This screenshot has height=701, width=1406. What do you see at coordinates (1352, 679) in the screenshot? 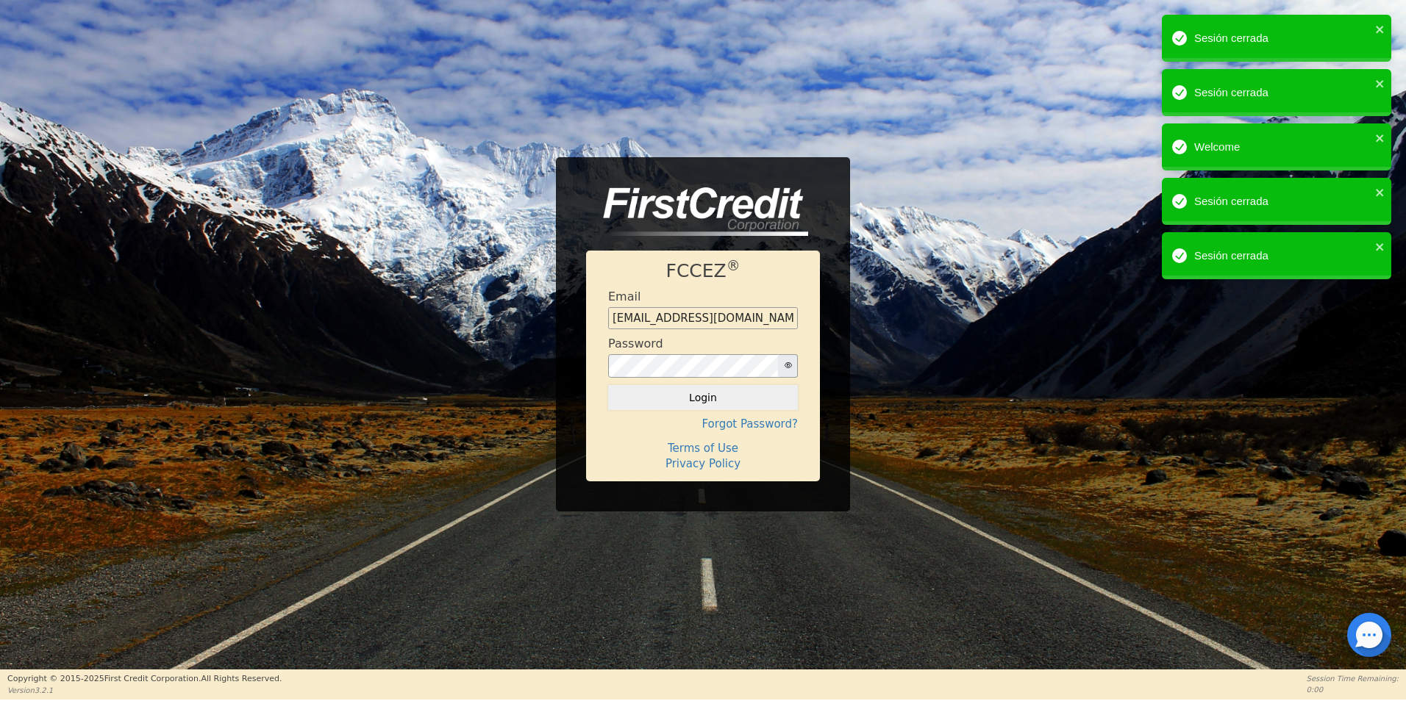
I see `p: Session Time Remaining:` at bounding box center [1352, 679].